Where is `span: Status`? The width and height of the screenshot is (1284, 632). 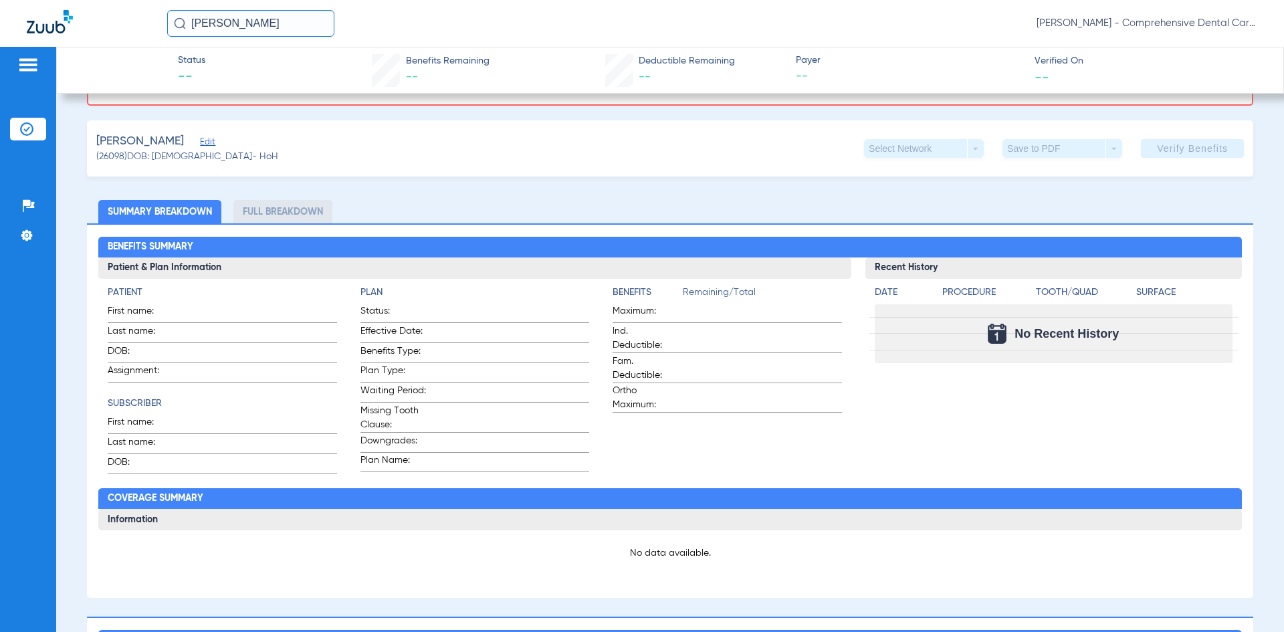 span: Status is located at coordinates (191, 60).